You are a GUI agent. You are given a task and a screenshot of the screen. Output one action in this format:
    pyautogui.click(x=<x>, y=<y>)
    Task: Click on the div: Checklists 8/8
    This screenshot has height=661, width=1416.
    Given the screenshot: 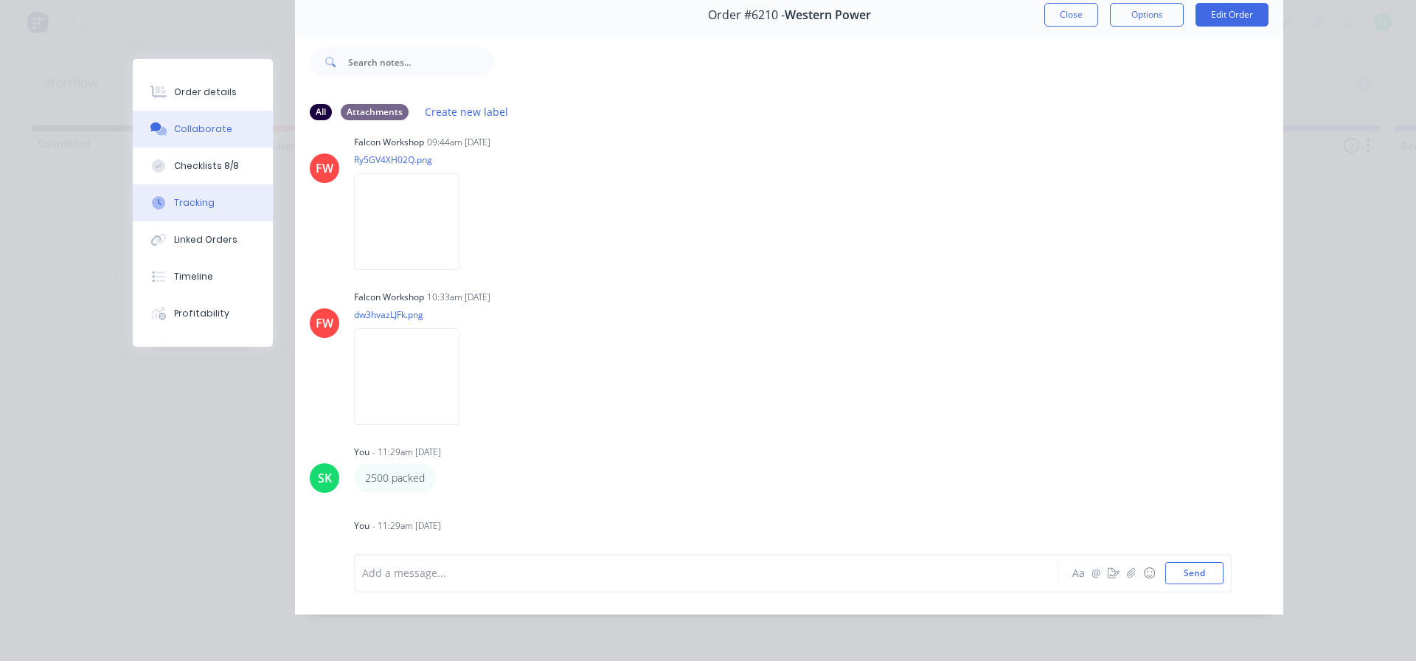 What is the action you would take?
    pyautogui.click(x=207, y=166)
    